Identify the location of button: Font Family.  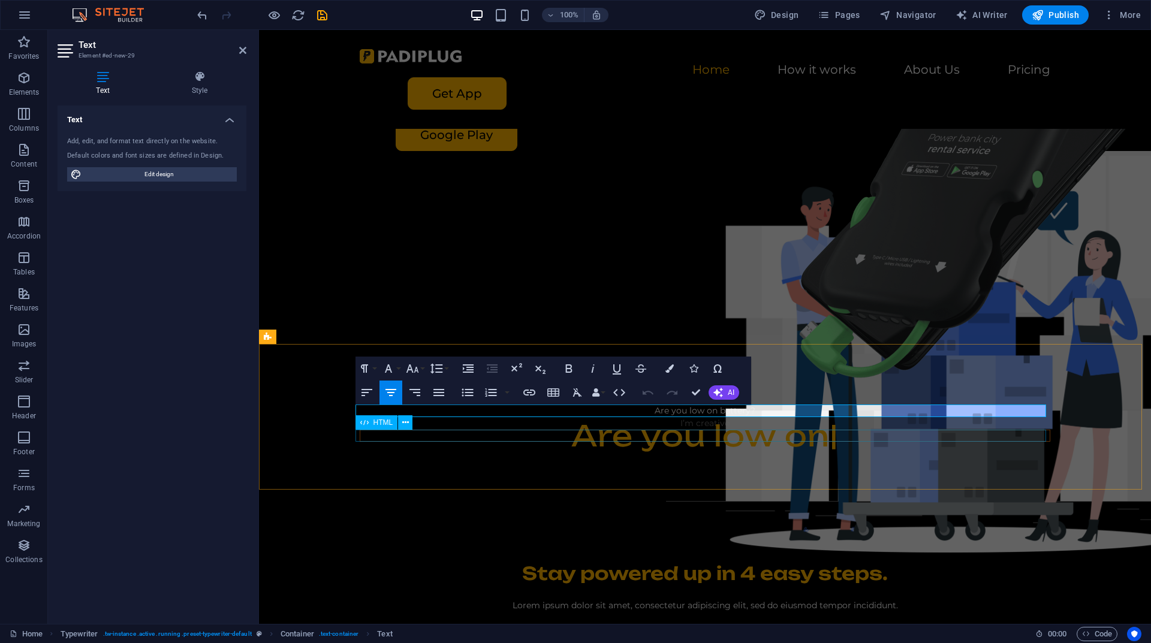
(391, 369).